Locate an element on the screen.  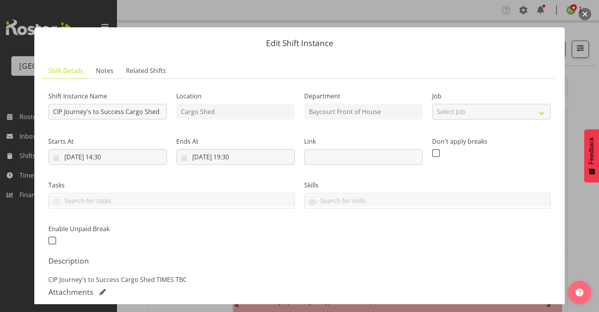
label: Starts At is located at coordinates (108, 141).